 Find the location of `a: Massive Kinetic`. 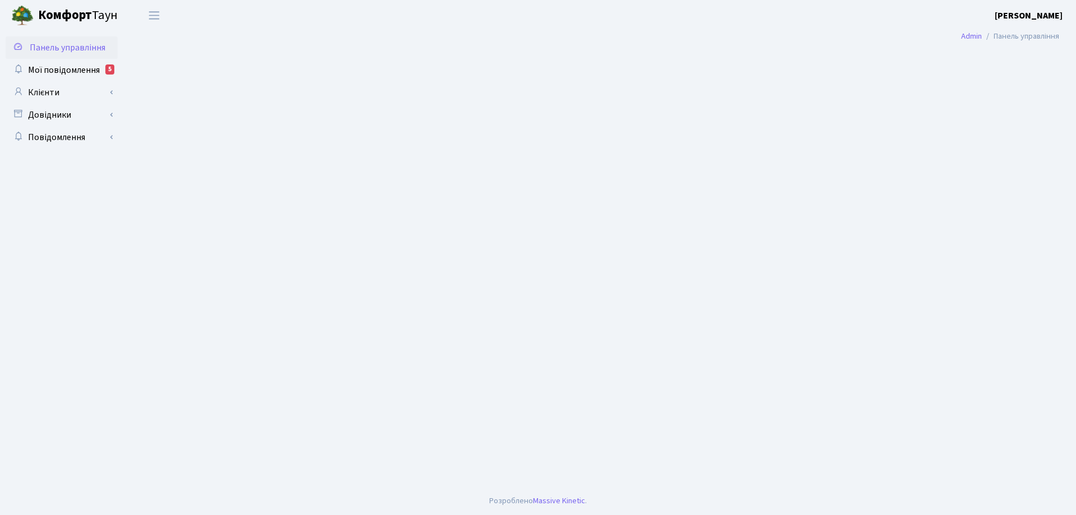

a: Massive Kinetic is located at coordinates (559, 500).